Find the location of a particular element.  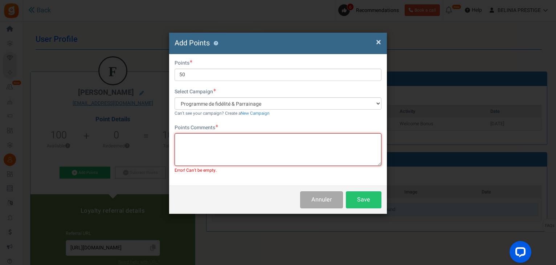

label: Points is located at coordinates (183, 63).